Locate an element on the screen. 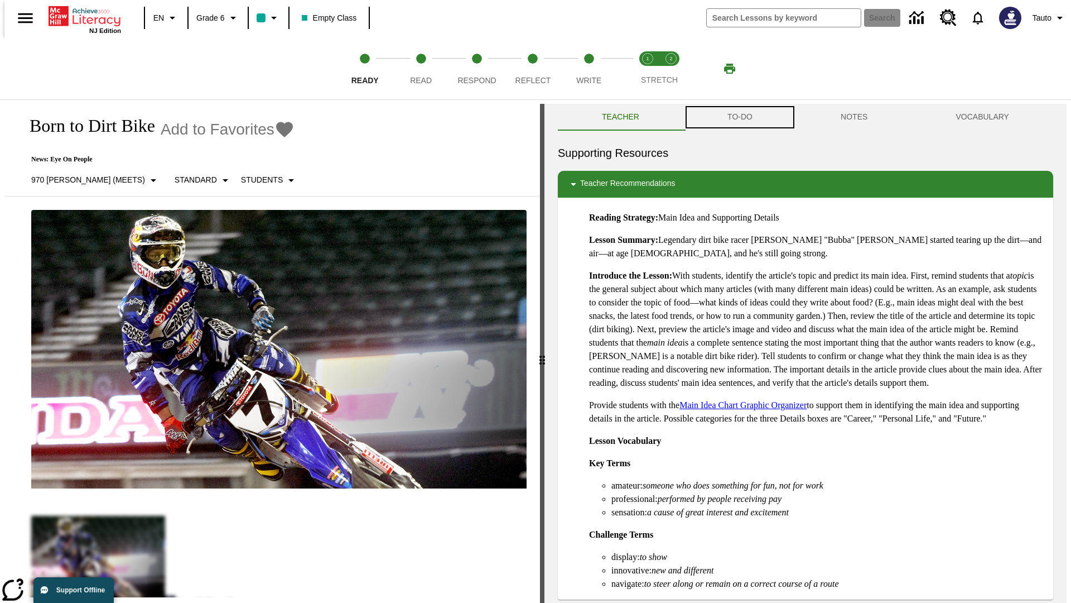  div: Home is located at coordinates (85, 19).